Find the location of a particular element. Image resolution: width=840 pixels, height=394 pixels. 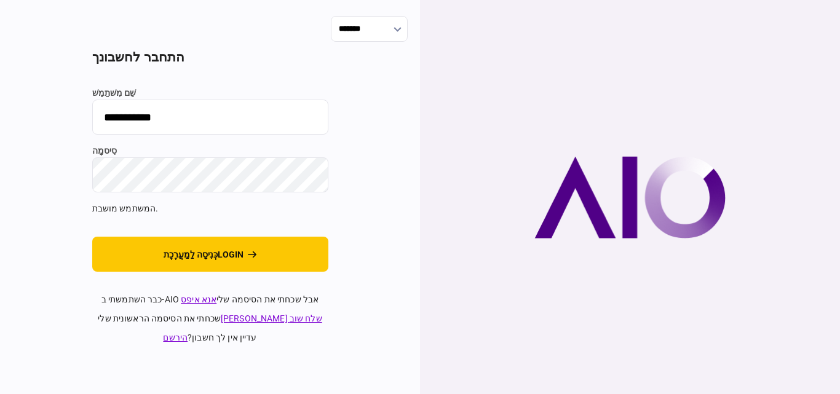

font: שֵׁם מִשׁתַמֵשׁ is located at coordinates (114, 93).